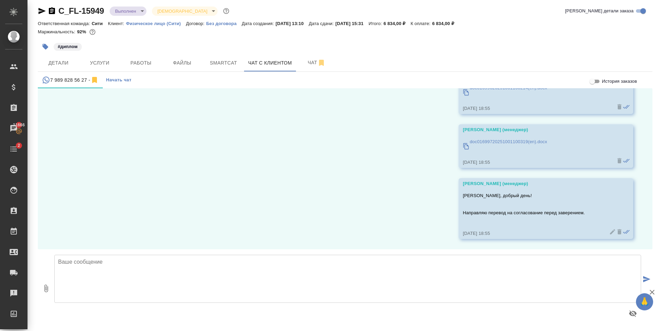 Image resolution: width=660 pixels, height=331 pixels. What do you see at coordinates (421, 23) in the screenshot?
I see `p: К оплате:` at bounding box center [421, 23].